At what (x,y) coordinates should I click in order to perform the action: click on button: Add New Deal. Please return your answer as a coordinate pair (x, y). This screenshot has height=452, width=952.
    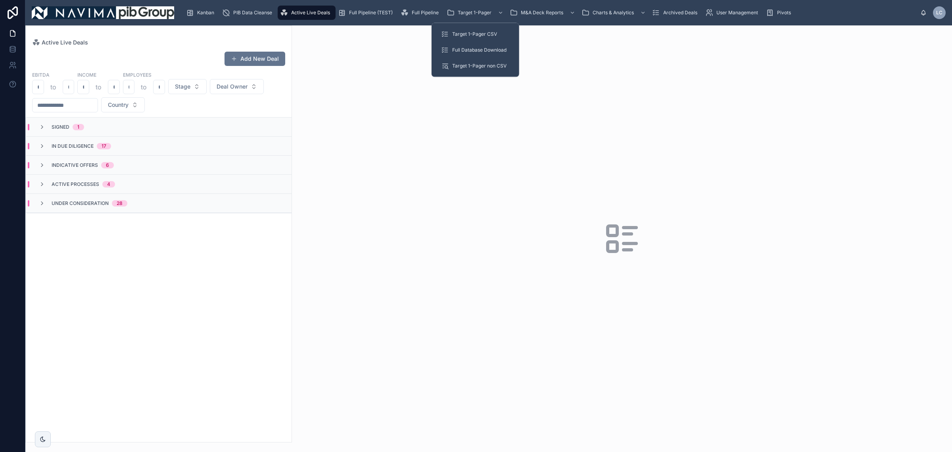
    Looking at the image, I should click on (255, 59).